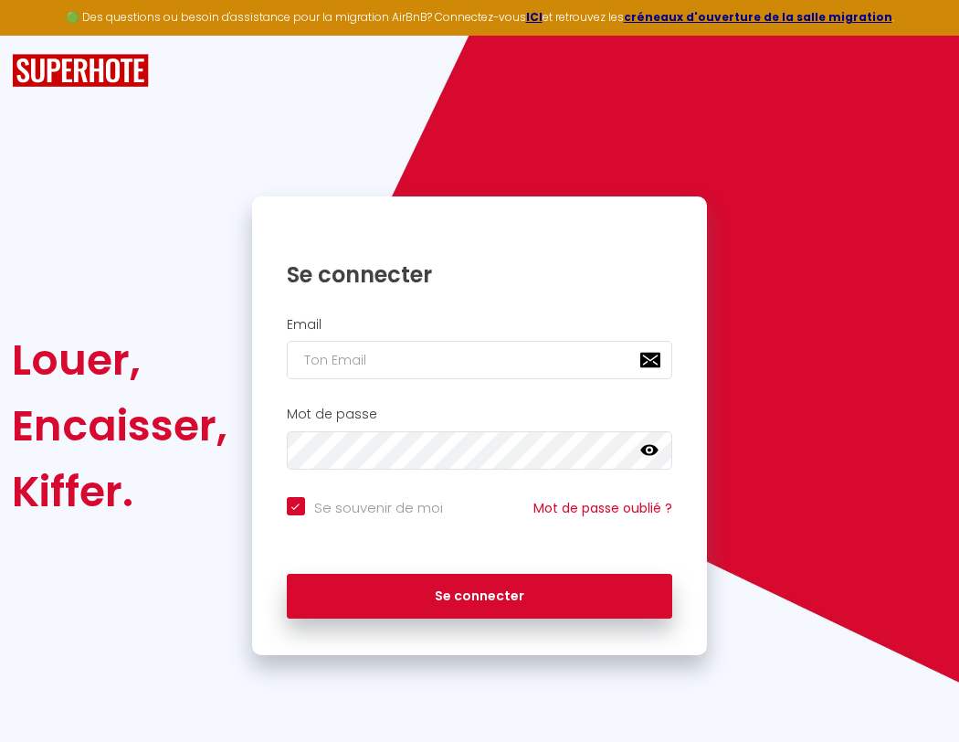 The width and height of the screenshot is (959, 742). I want to click on img: SuperHote logo, so click(80, 70).